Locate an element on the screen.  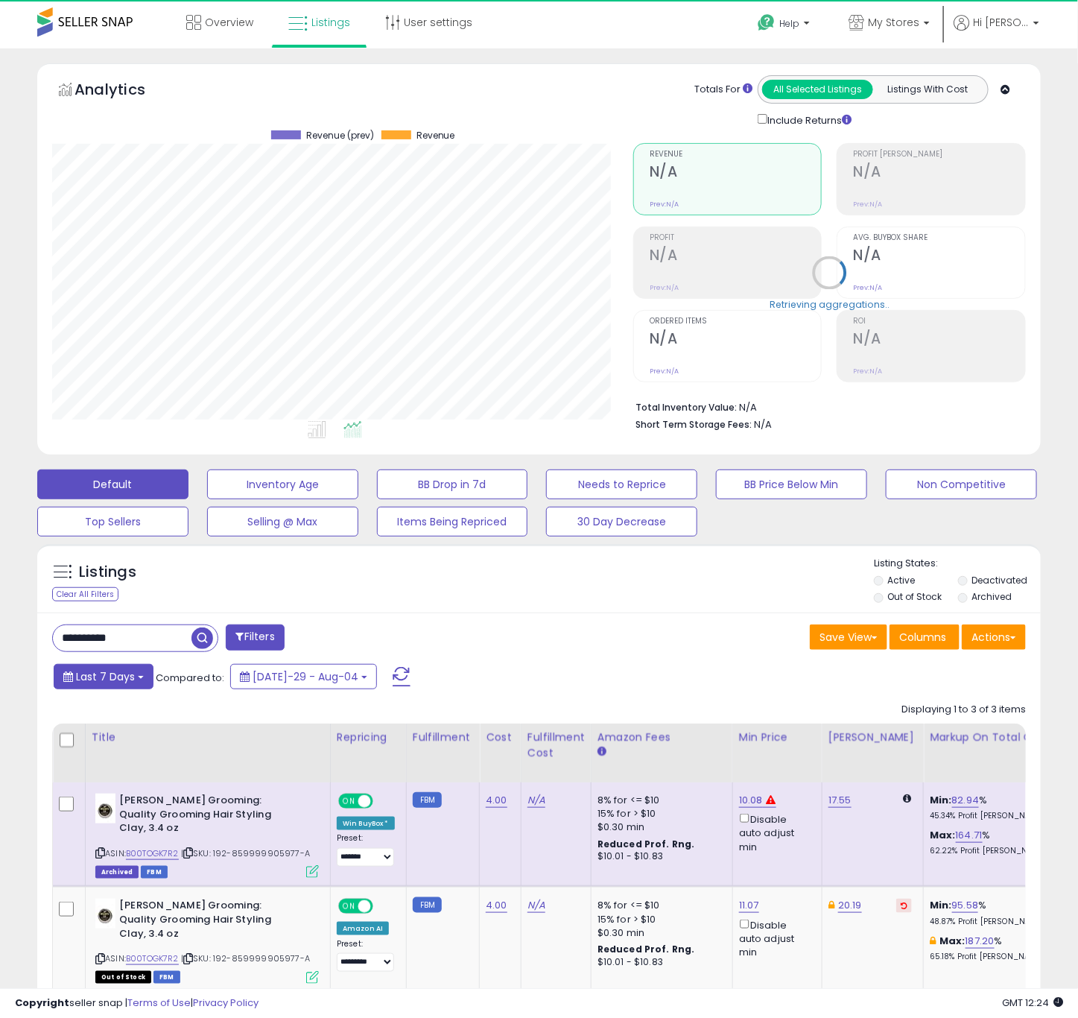
span: Help is located at coordinates (789, 23).